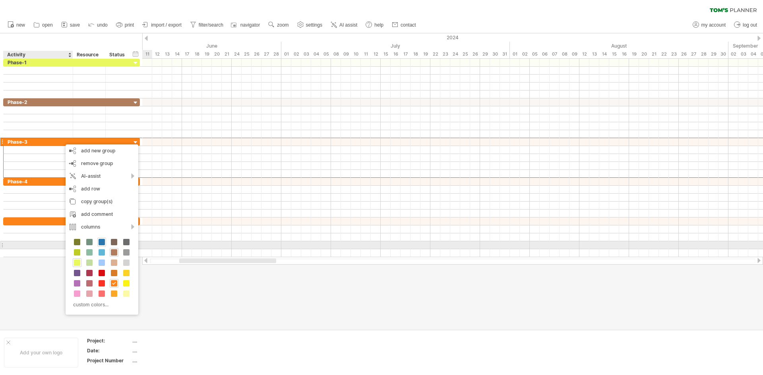 The width and height of the screenshot is (763, 375). Describe the element at coordinates (296, 54) in the screenshot. I see `div: Tuesday, 2 July 2024` at that location.